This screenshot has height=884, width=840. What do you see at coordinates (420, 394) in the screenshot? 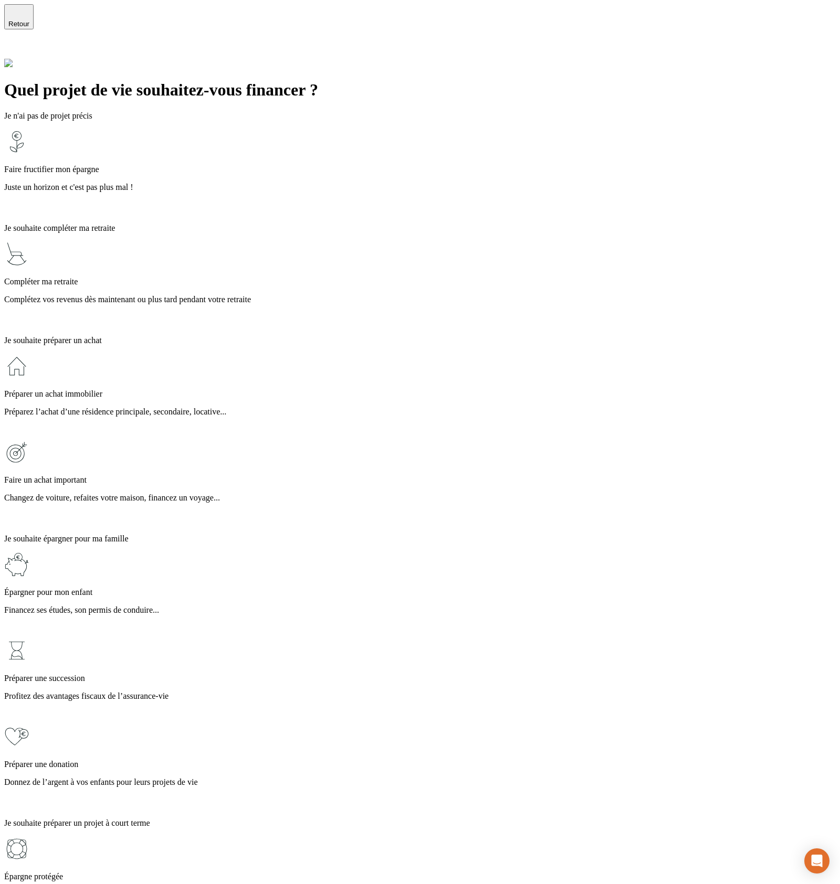
I see `p: Préparer un achat immobilier` at bounding box center [420, 394].